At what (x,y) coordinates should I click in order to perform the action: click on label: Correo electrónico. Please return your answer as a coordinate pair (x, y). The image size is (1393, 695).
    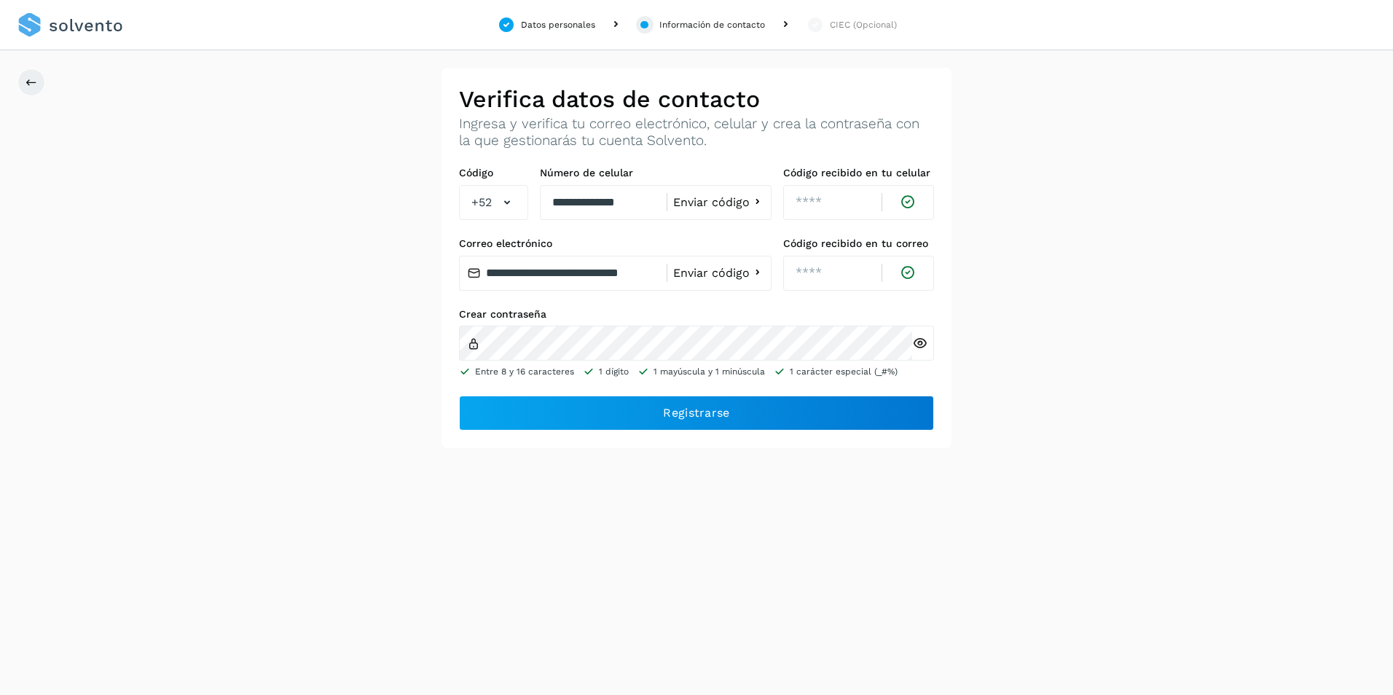
    Looking at the image, I should click on (615, 243).